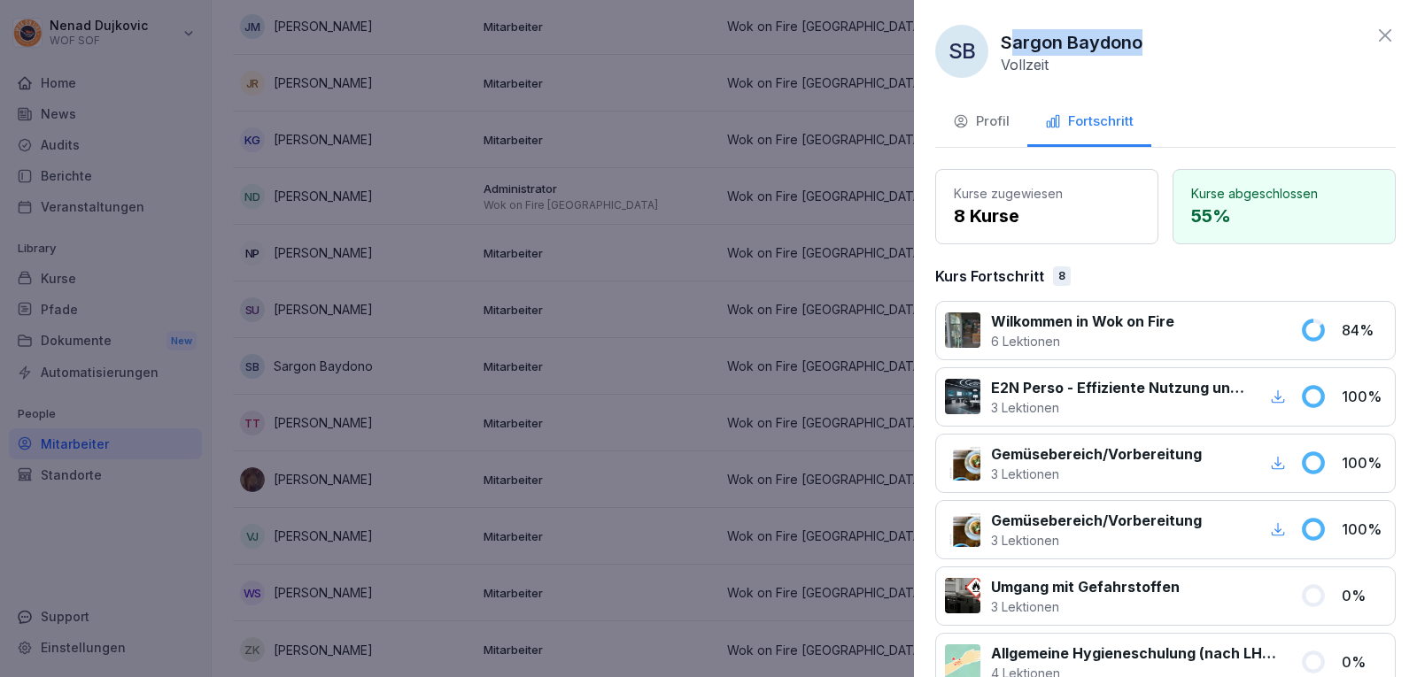 The width and height of the screenshot is (1417, 677). What do you see at coordinates (1072, 43) in the screenshot?
I see `p: Sargon Baydono` at bounding box center [1072, 43].